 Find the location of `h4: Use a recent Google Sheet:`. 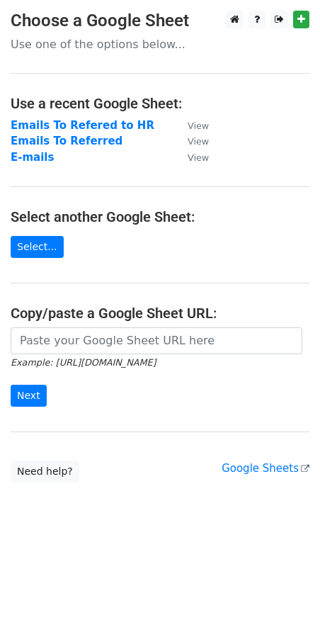

h4: Use a recent Google Sheet: is located at coordinates (160, 104).